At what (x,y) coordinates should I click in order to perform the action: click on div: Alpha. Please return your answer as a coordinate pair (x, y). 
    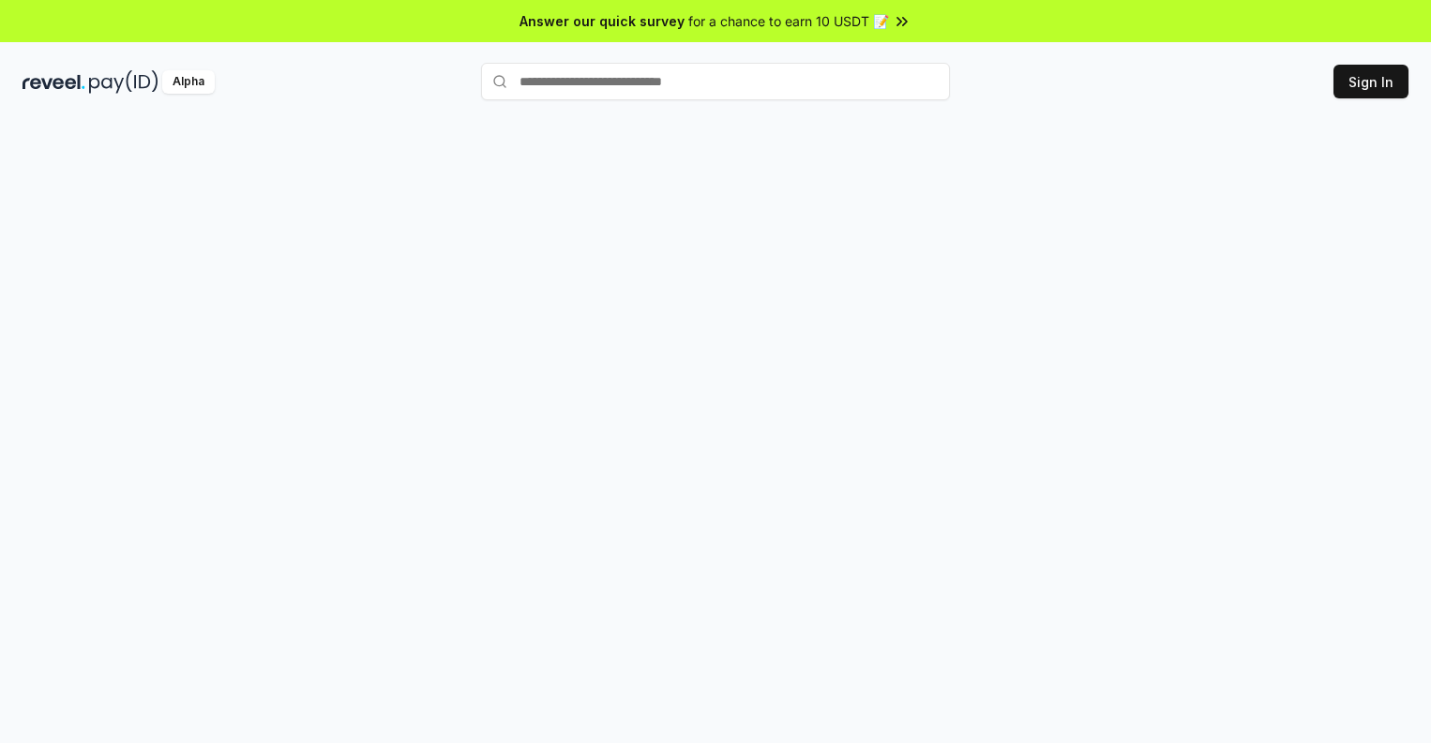
    Looking at the image, I should click on (188, 82).